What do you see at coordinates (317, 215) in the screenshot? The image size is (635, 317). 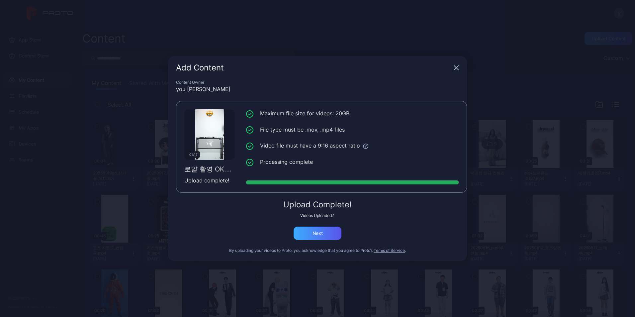 I see `div: Videos Uploaded: 1` at bounding box center [317, 215].